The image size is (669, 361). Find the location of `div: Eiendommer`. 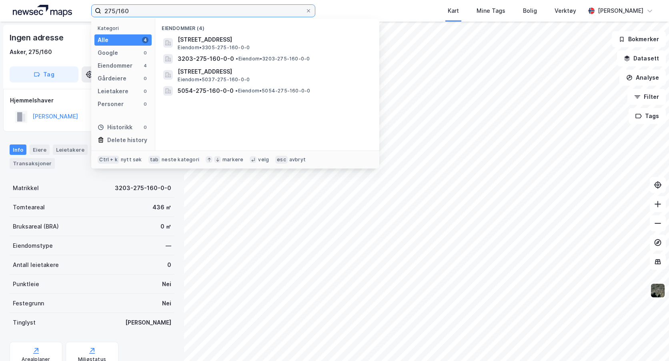

div: Eiendommer is located at coordinates (115, 66).